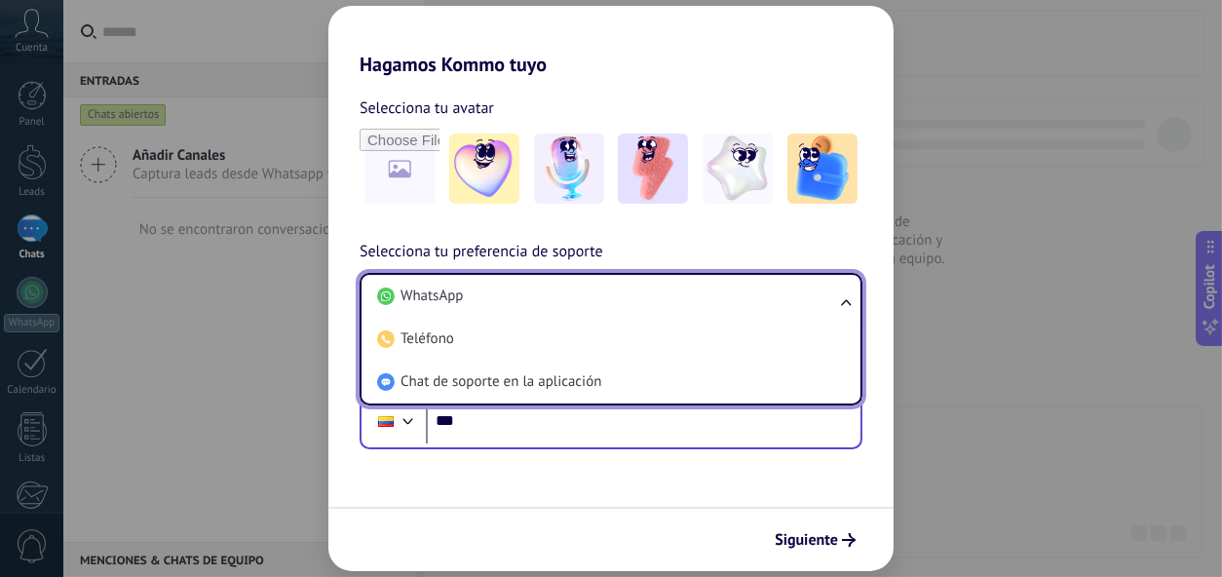 This screenshot has width=1222, height=577. I want to click on span: Teléfono, so click(427, 339).